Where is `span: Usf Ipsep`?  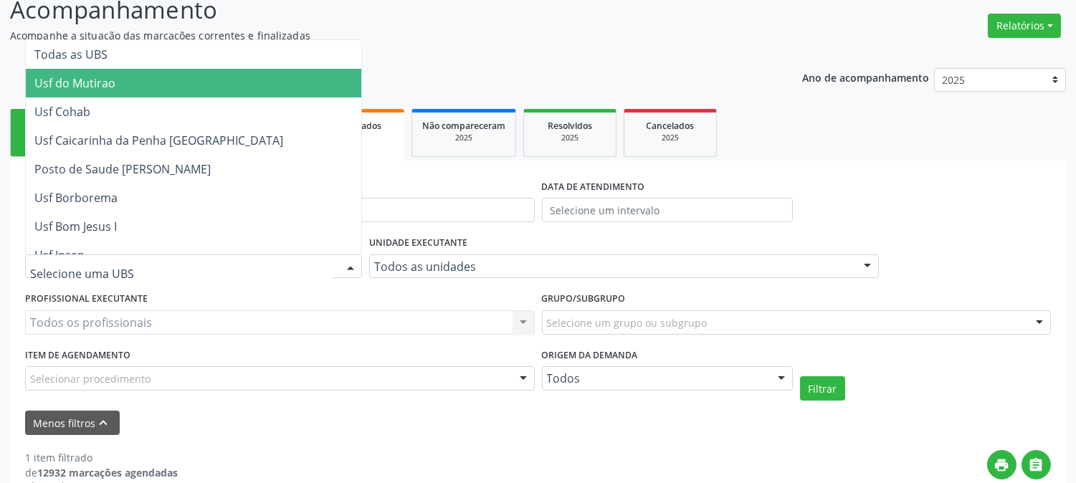
span: Usf Ipsep is located at coordinates (59, 255).